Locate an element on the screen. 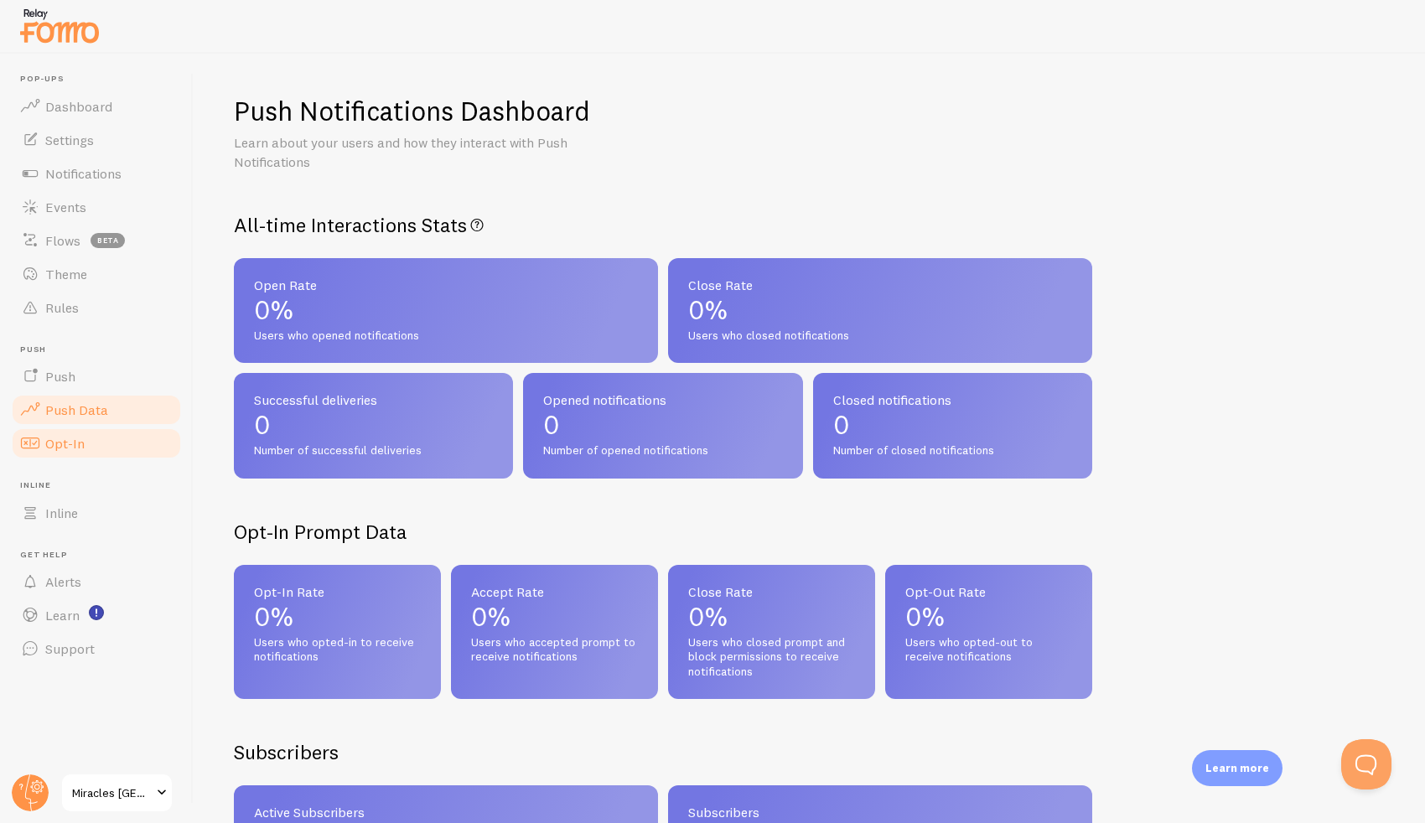 Image resolution: width=1425 pixels, height=823 pixels. a: Dashboard is located at coordinates (96, 106).